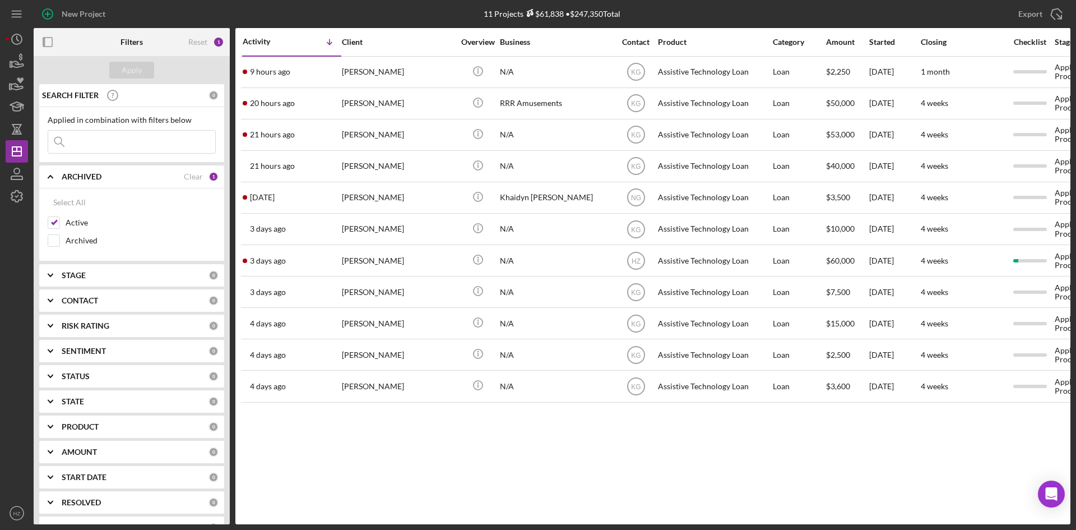 This screenshot has width=1076, height=530. I want to click on time: 2025-08-31 07:51, so click(268, 292).